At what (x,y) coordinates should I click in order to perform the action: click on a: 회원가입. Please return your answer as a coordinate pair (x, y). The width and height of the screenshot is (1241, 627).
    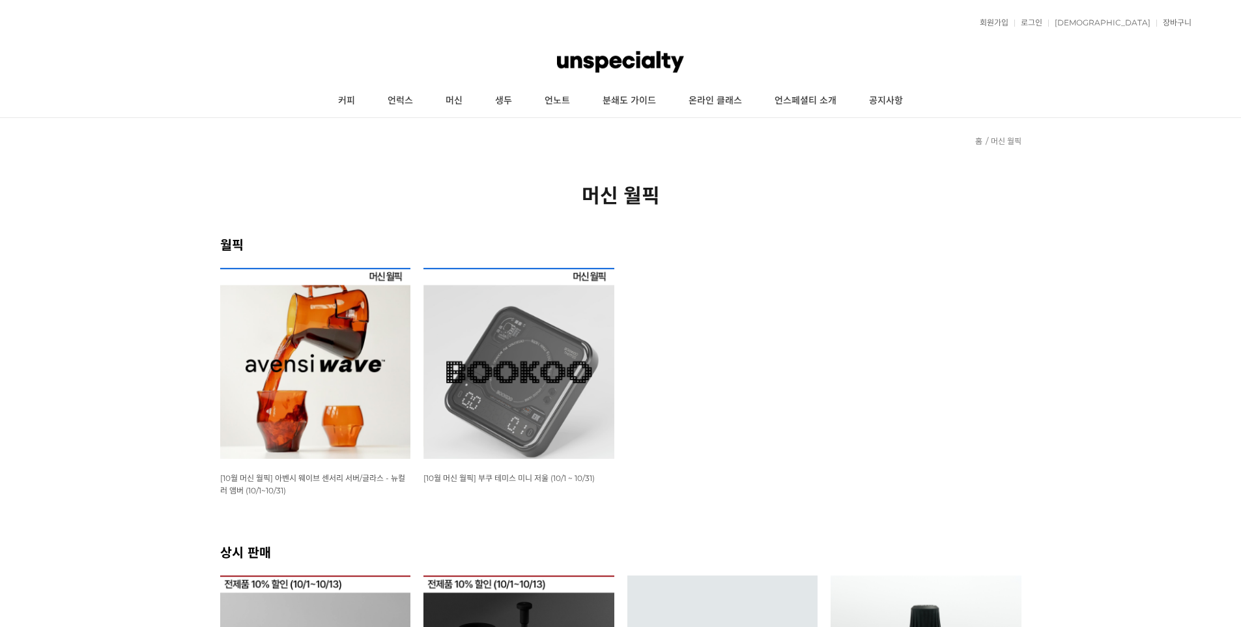
    Looking at the image, I should click on (991, 23).